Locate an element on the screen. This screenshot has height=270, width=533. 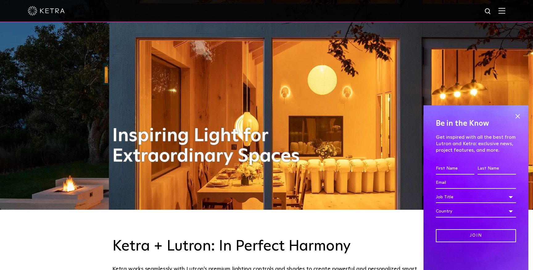
img: ketra-logo-2019-white is located at coordinates (46, 11).